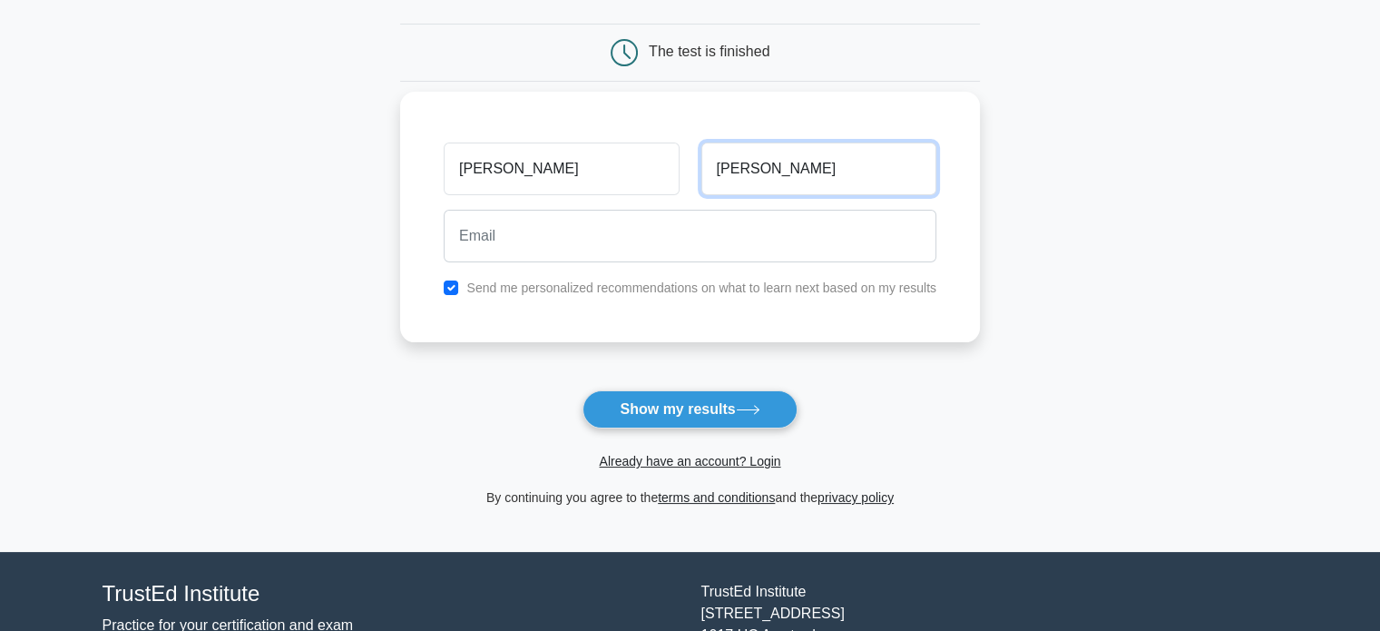 The image size is (1380, 631). What do you see at coordinates (709, 51) in the screenshot?
I see `div: The test is finished` at bounding box center [709, 51].